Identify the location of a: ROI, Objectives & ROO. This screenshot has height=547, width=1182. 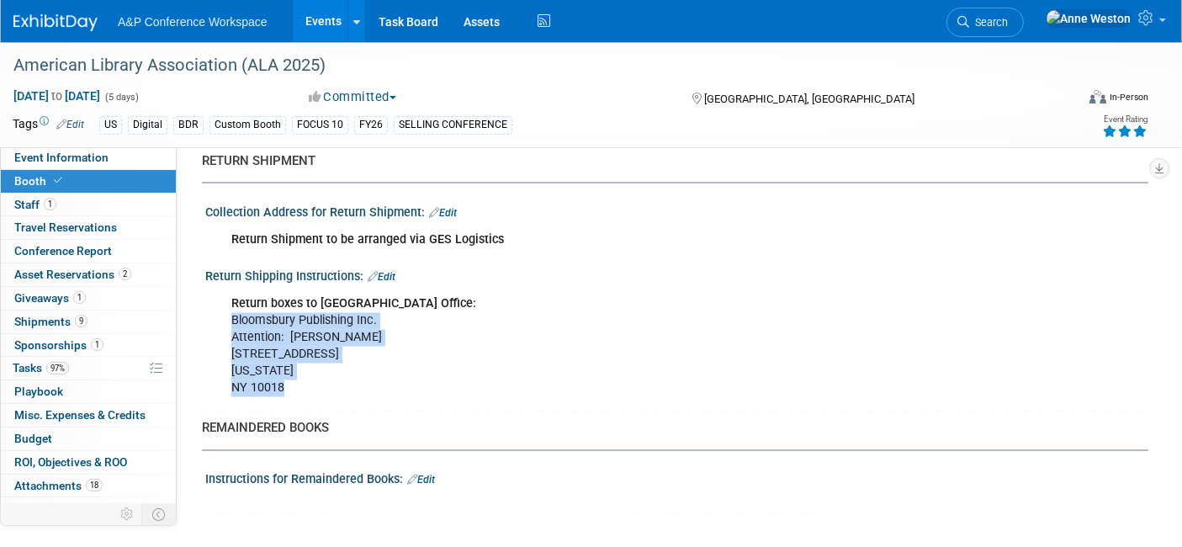
(88, 462).